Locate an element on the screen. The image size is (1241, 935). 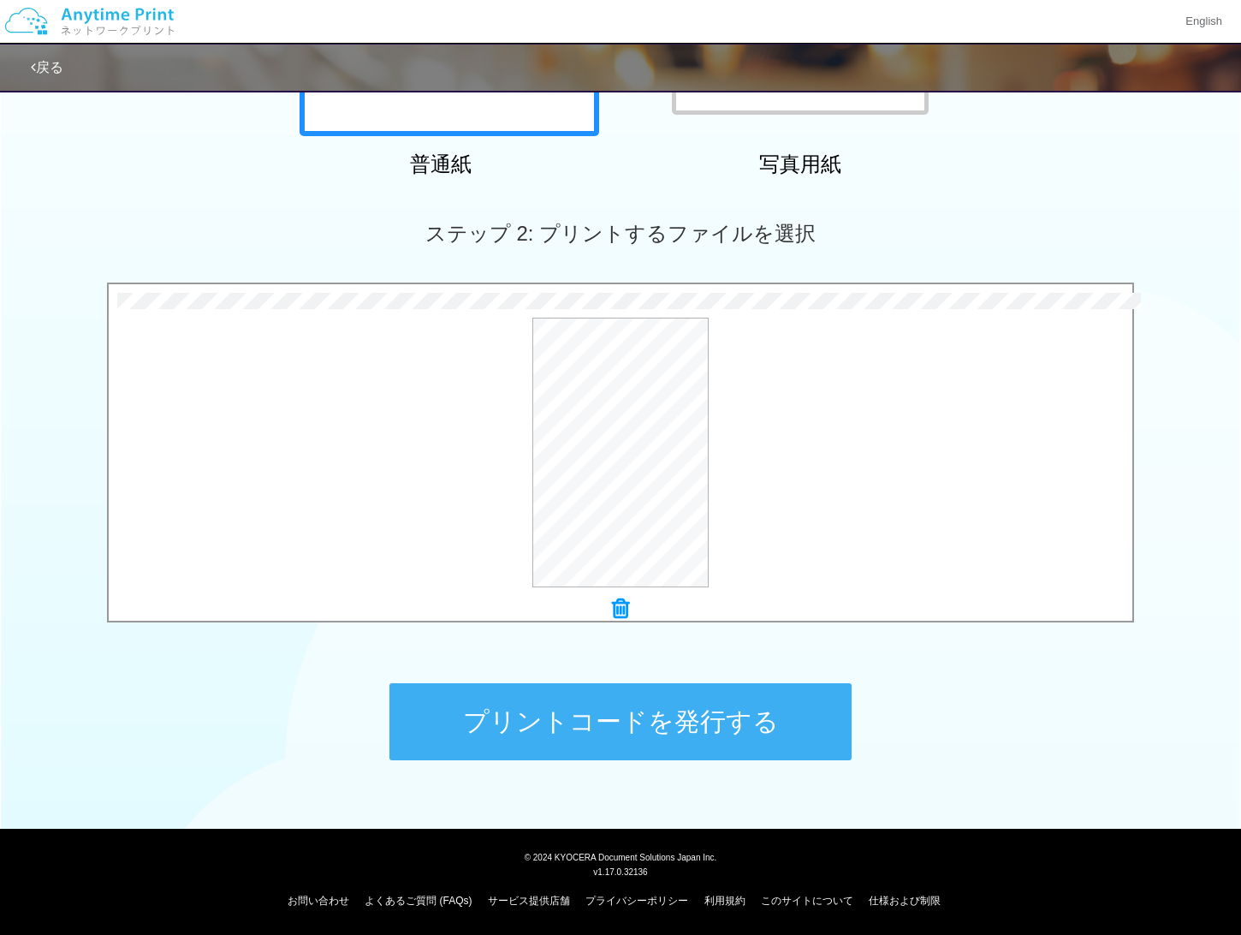
a: このサイトについて is located at coordinates (807, 900).